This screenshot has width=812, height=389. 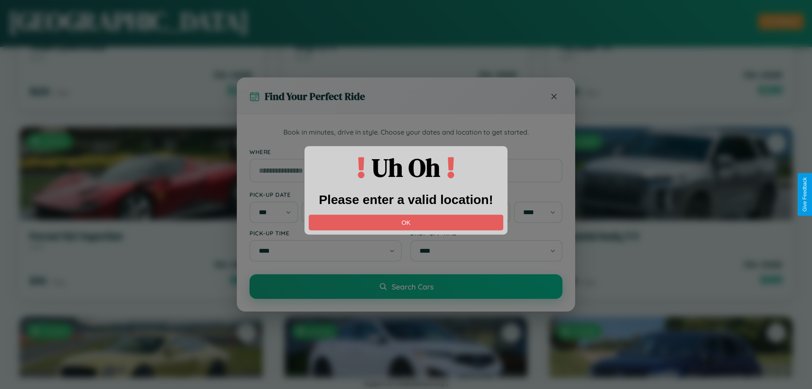 What do you see at coordinates (406, 132) in the screenshot?
I see `p: Book in minutes, drive in style. Choose your dates and location to get started.` at bounding box center [406, 132].